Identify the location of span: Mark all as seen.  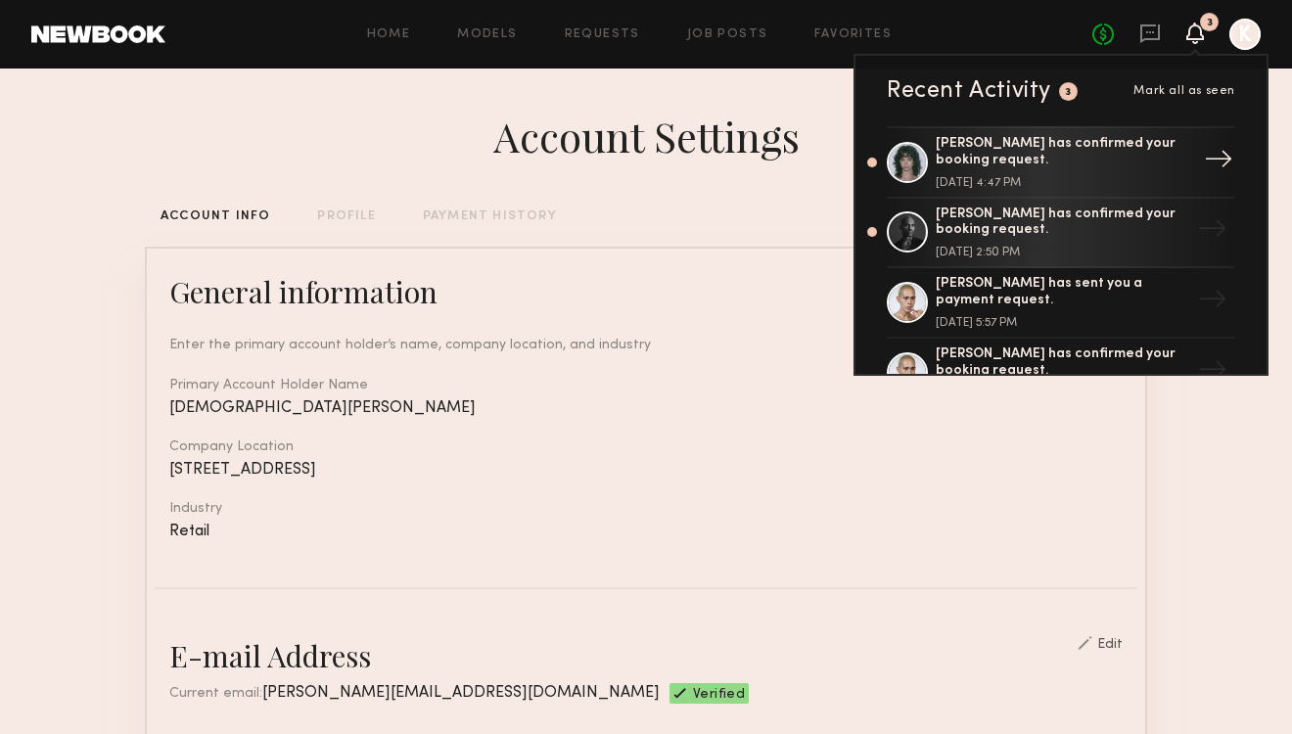
(1184, 91).